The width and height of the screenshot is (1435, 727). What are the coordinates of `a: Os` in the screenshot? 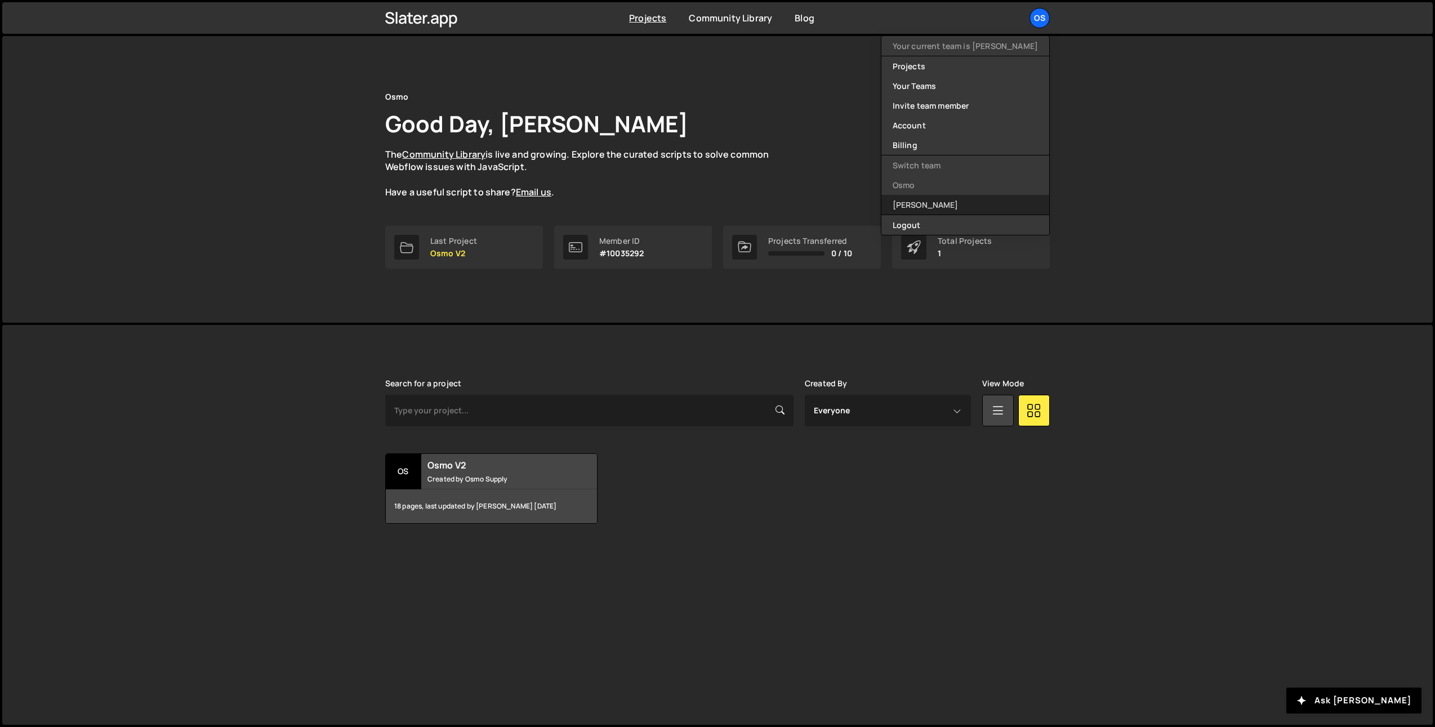 It's located at (1040, 18).